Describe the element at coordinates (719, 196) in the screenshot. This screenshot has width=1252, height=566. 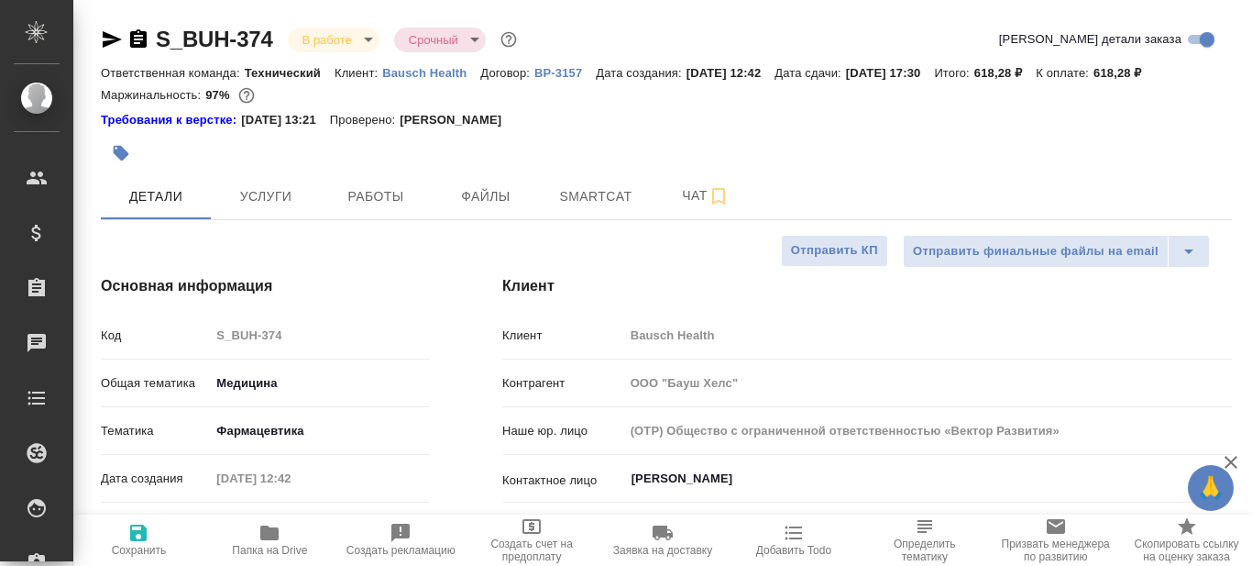
I see `svg: Подписаться` at that location.